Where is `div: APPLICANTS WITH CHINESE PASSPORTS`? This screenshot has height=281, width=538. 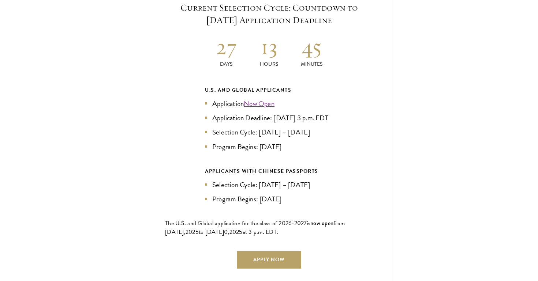 div: APPLICANTS WITH CHINESE PASSPORTS is located at coordinates (269, 171).